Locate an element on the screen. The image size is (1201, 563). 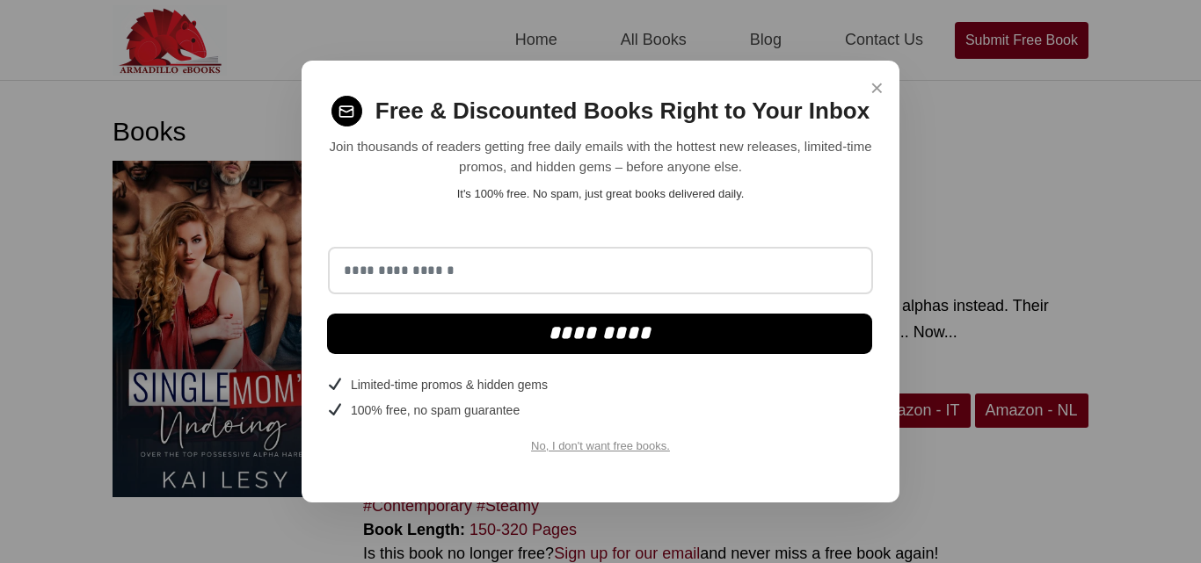
p: It's 100% free. No spam, just great books delivered daily. is located at coordinates (600, 194).